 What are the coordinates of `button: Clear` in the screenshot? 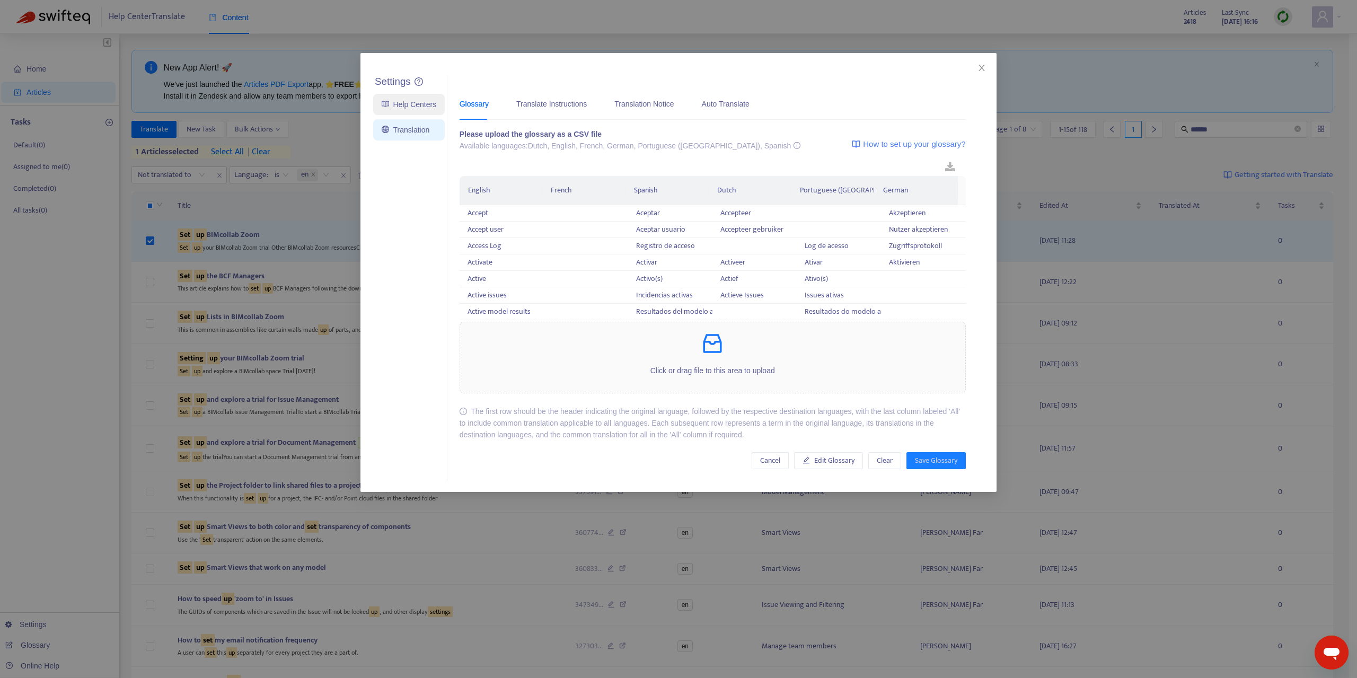 It's located at (885, 461).